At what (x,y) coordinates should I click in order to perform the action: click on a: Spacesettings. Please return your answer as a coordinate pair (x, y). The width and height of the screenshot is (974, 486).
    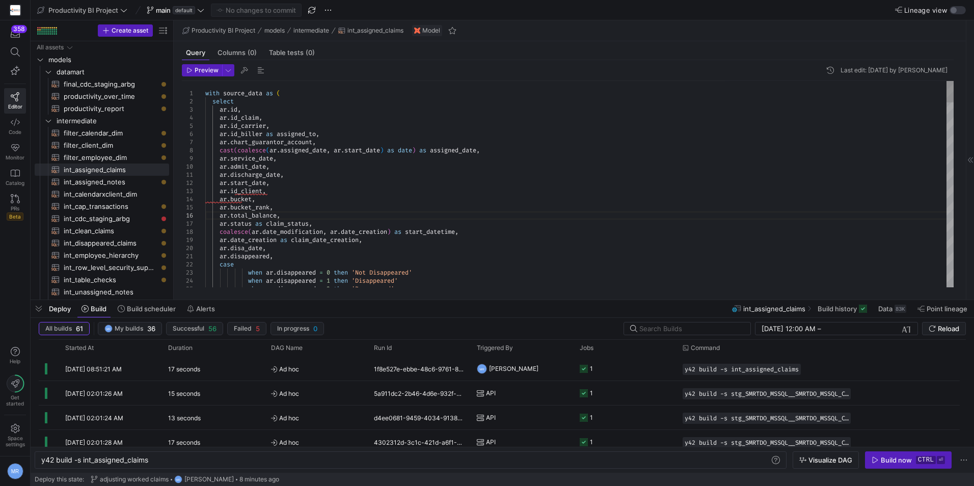
    Looking at the image, I should click on (15, 436).